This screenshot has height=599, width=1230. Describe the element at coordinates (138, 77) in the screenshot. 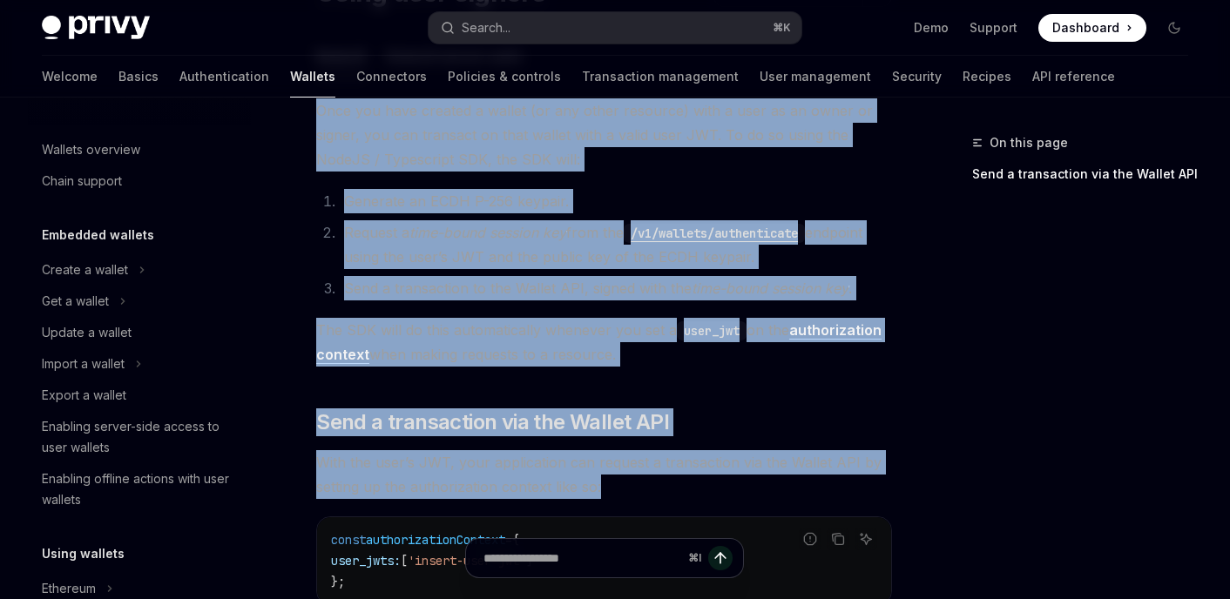

I see `a: Basics` at that location.